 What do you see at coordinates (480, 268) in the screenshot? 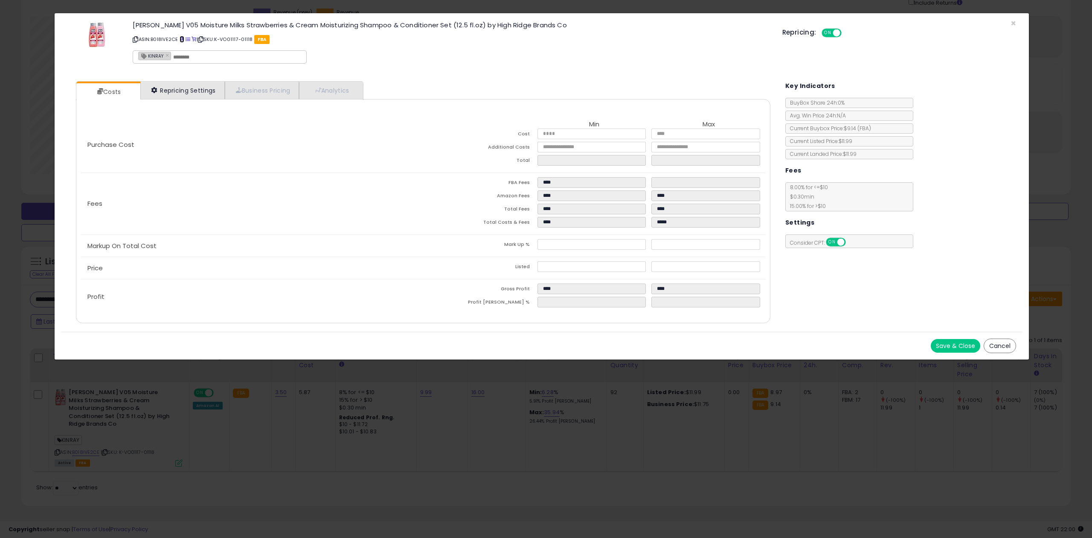
I see `td: Listed` at bounding box center [480, 268].